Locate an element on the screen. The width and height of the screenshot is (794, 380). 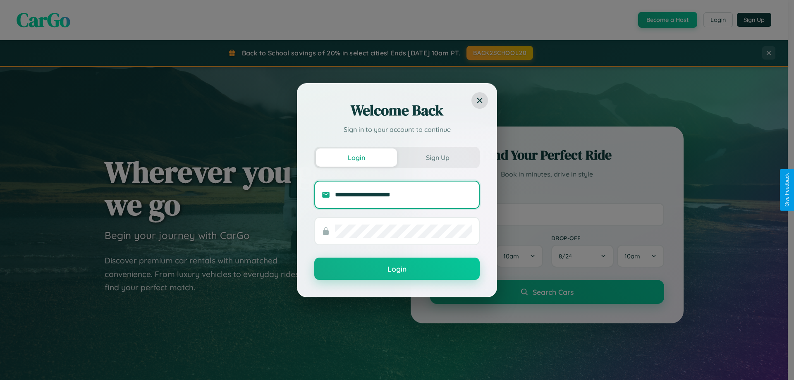
h2: Welcome Back is located at coordinates (397, 110).